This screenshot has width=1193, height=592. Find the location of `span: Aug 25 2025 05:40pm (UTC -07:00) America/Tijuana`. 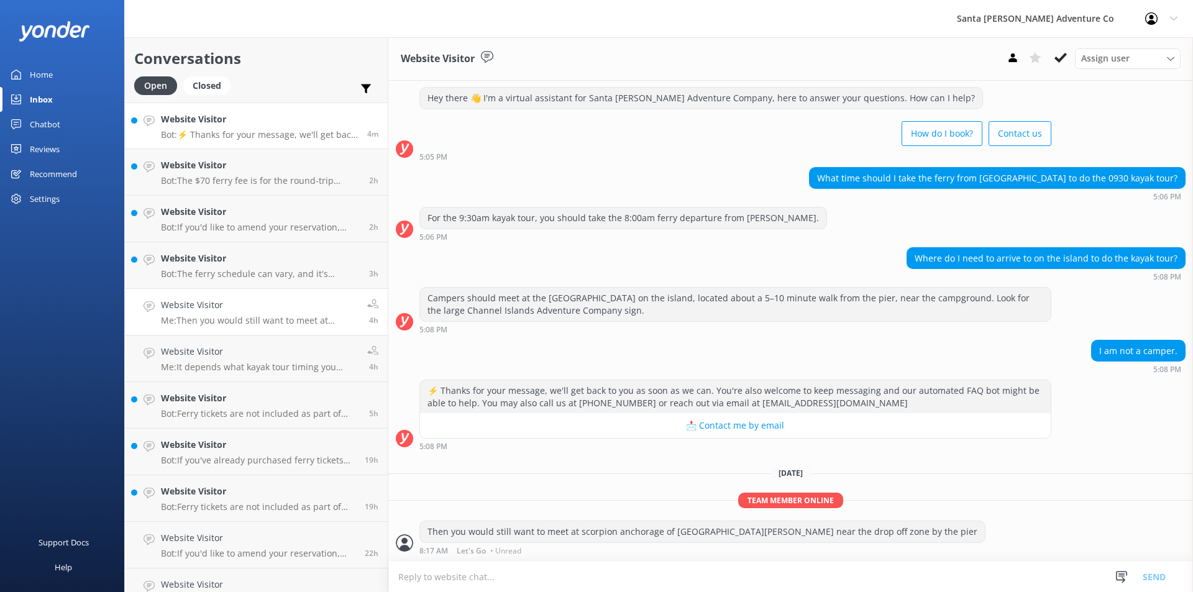

span: Aug 25 2025 05:40pm (UTC -07:00) America/Tijuana is located at coordinates (372, 460).